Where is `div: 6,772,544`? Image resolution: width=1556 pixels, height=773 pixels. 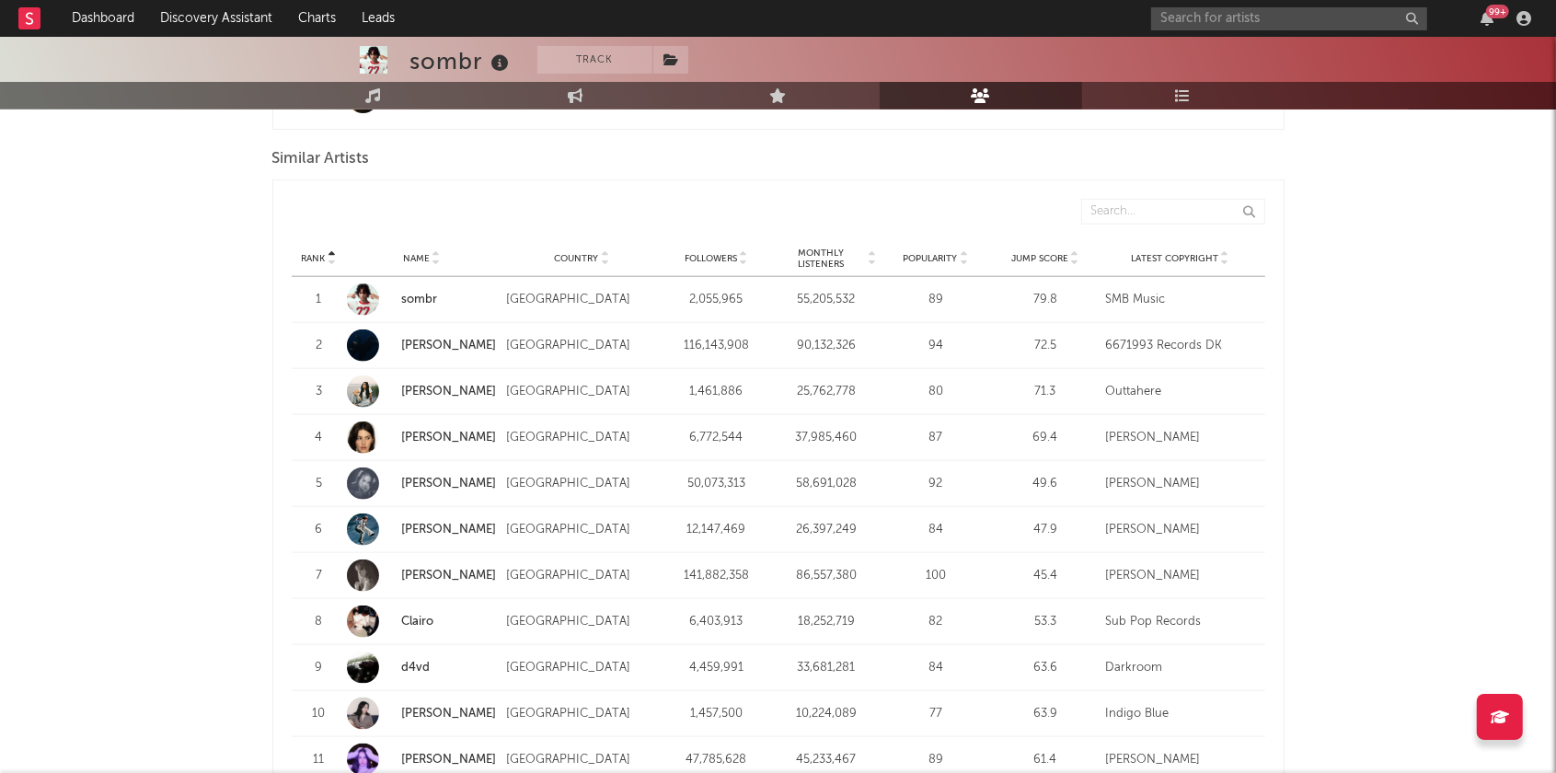
div: 6,772,544 is located at coordinates (716, 438).